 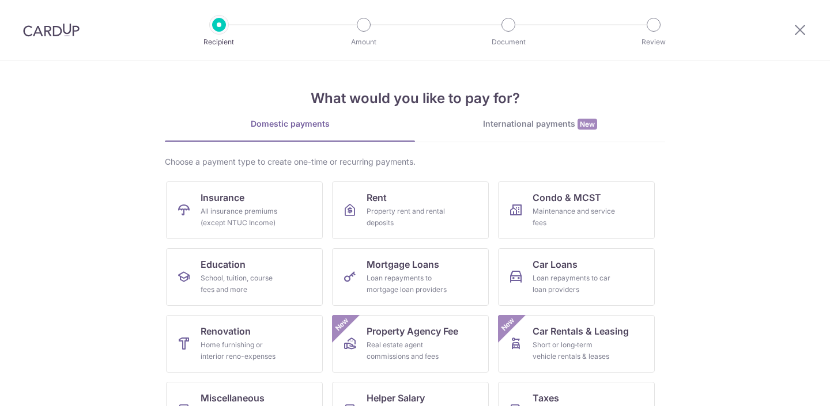 I want to click on div: Real estate agent commissions and fees, so click(x=408, y=351).